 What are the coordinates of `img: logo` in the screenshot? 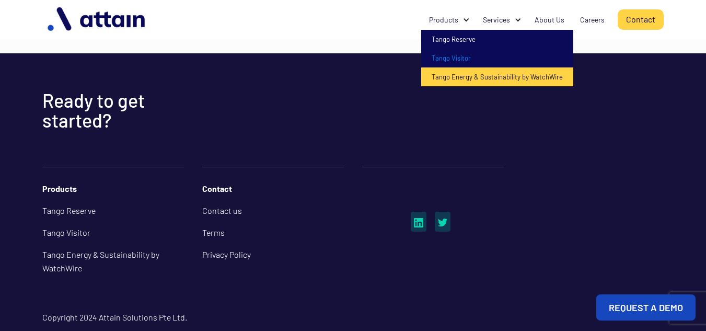 It's located at (97, 19).